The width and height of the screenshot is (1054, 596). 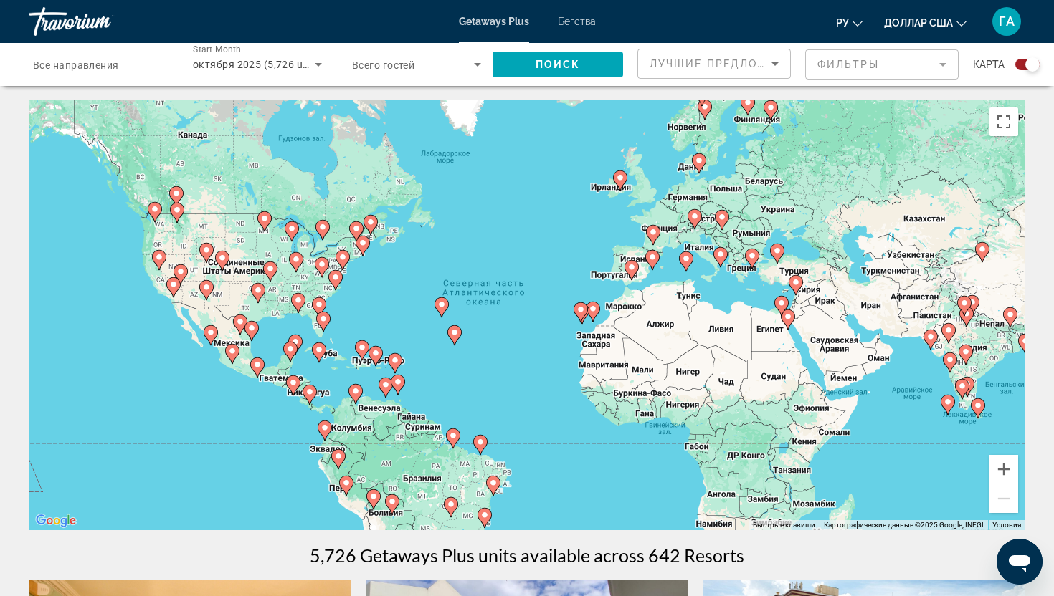 I want to click on button: Изменить валюту, so click(x=925, y=22).